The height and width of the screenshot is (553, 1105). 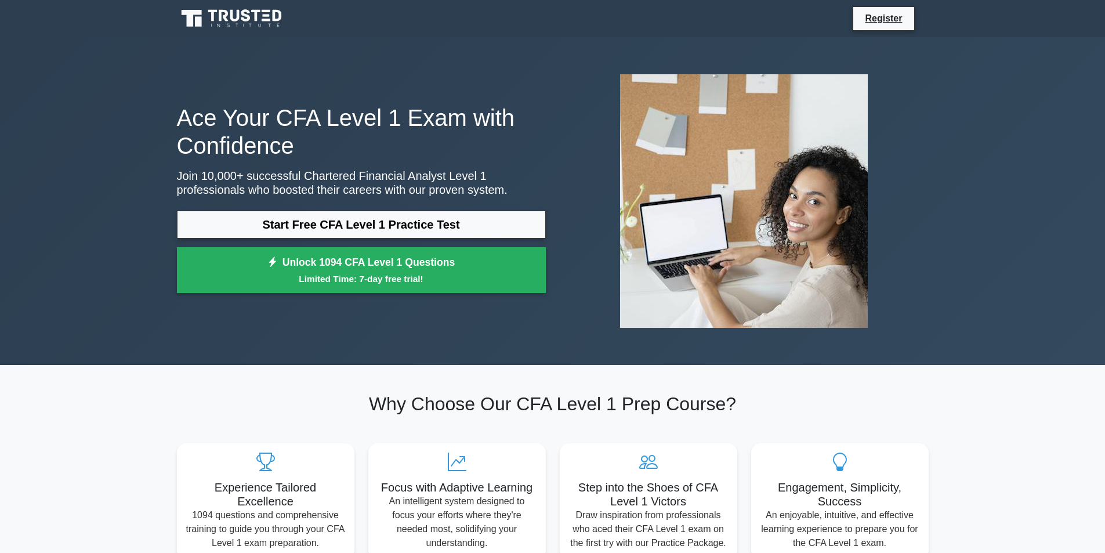 What do you see at coordinates (361, 270) in the screenshot?
I see `a: Unlock 1094 CFA Level 1 QuestionsLimited Time: 7-day free trial!` at bounding box center [361, 270].